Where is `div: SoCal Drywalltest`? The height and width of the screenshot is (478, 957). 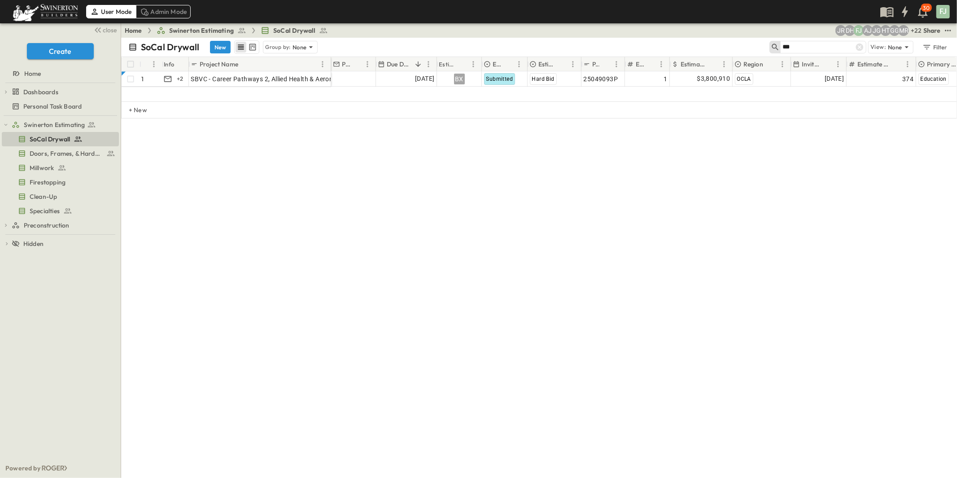 div: SoCal Drywalltest is located at coordinates (60, 139).